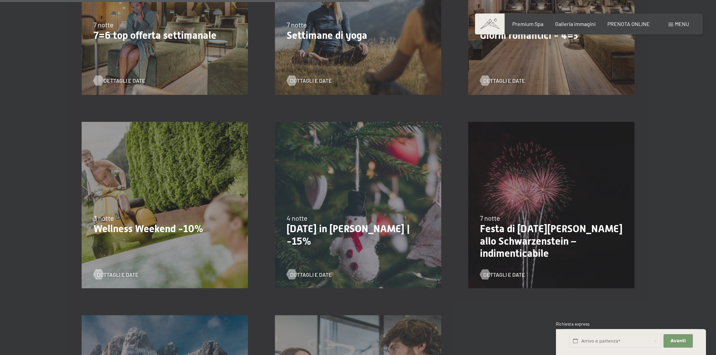 This screenshot has width=716, height=355. Describe the element at coordinates (528, 24) in the screenshot. I see `span: Premium Spa` at that location.